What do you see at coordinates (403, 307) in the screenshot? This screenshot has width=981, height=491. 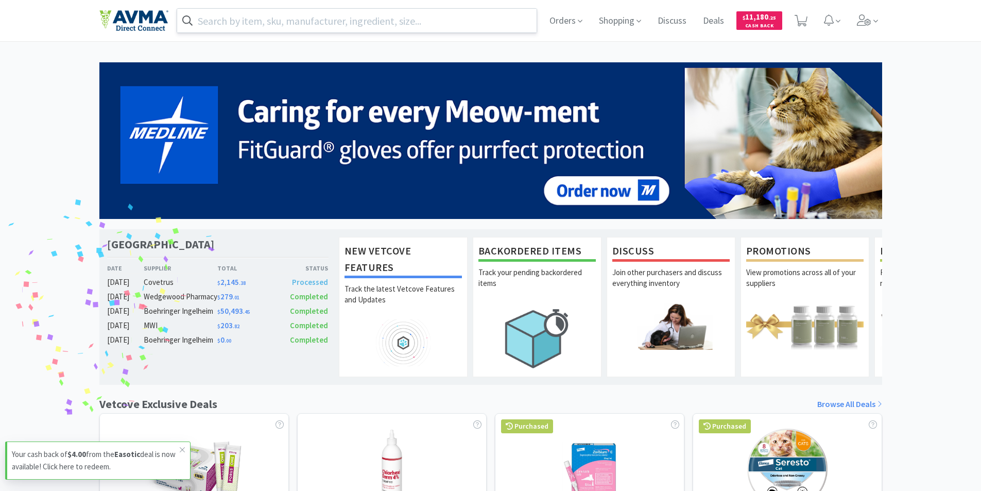 I see `a: New Vetcove FeaturesTrack the latest Vetcove Features and Updates` at bounding box center [403, 307].